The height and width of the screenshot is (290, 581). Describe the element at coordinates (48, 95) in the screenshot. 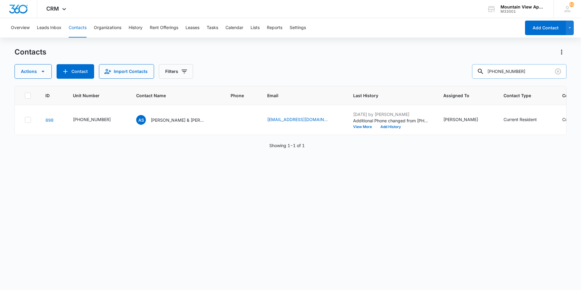

I see `span: ID` at that location.